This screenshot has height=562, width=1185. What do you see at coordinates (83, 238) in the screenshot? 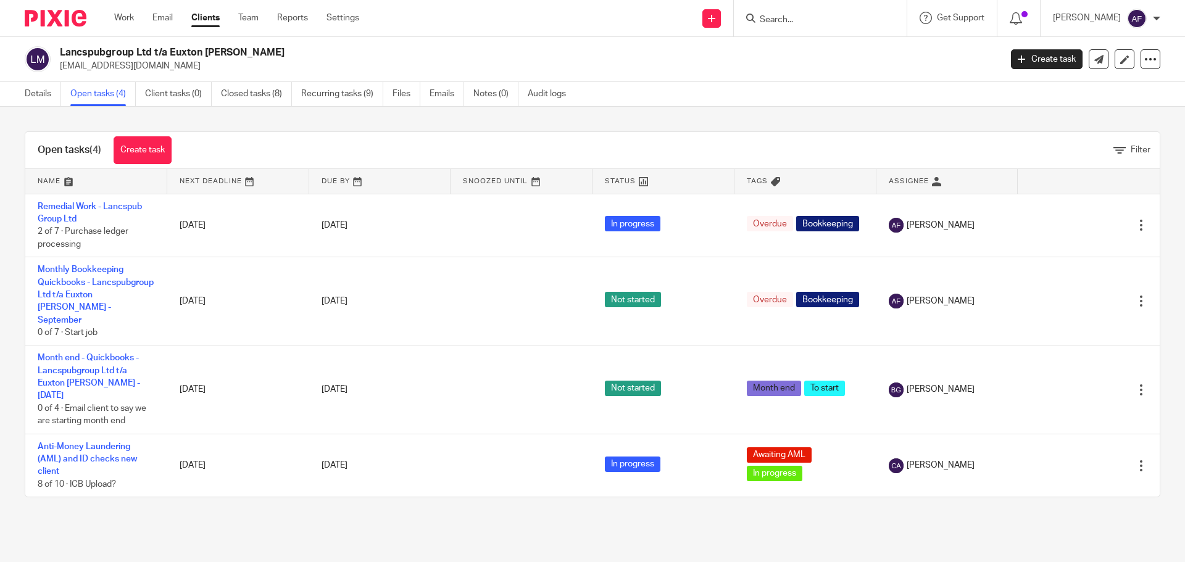
I see `span: 2 of 7 · Purchase ledger processing` at bounding box center [83, 238].